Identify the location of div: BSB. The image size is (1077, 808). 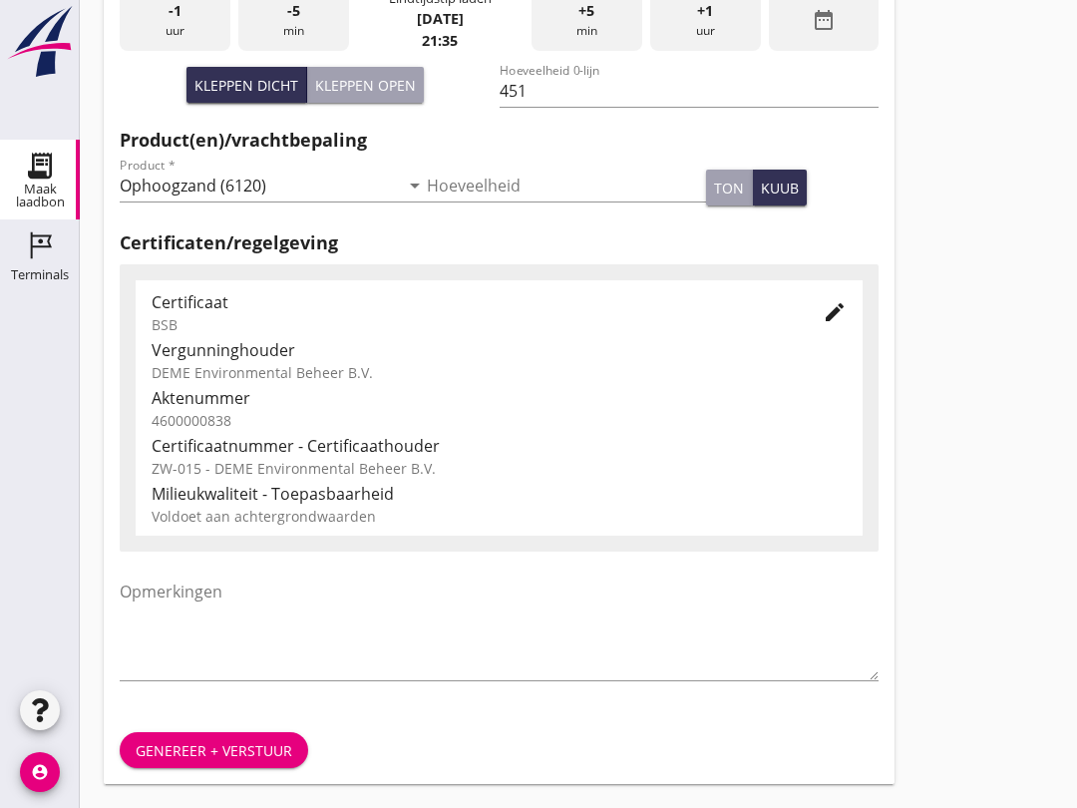
(471, 324).